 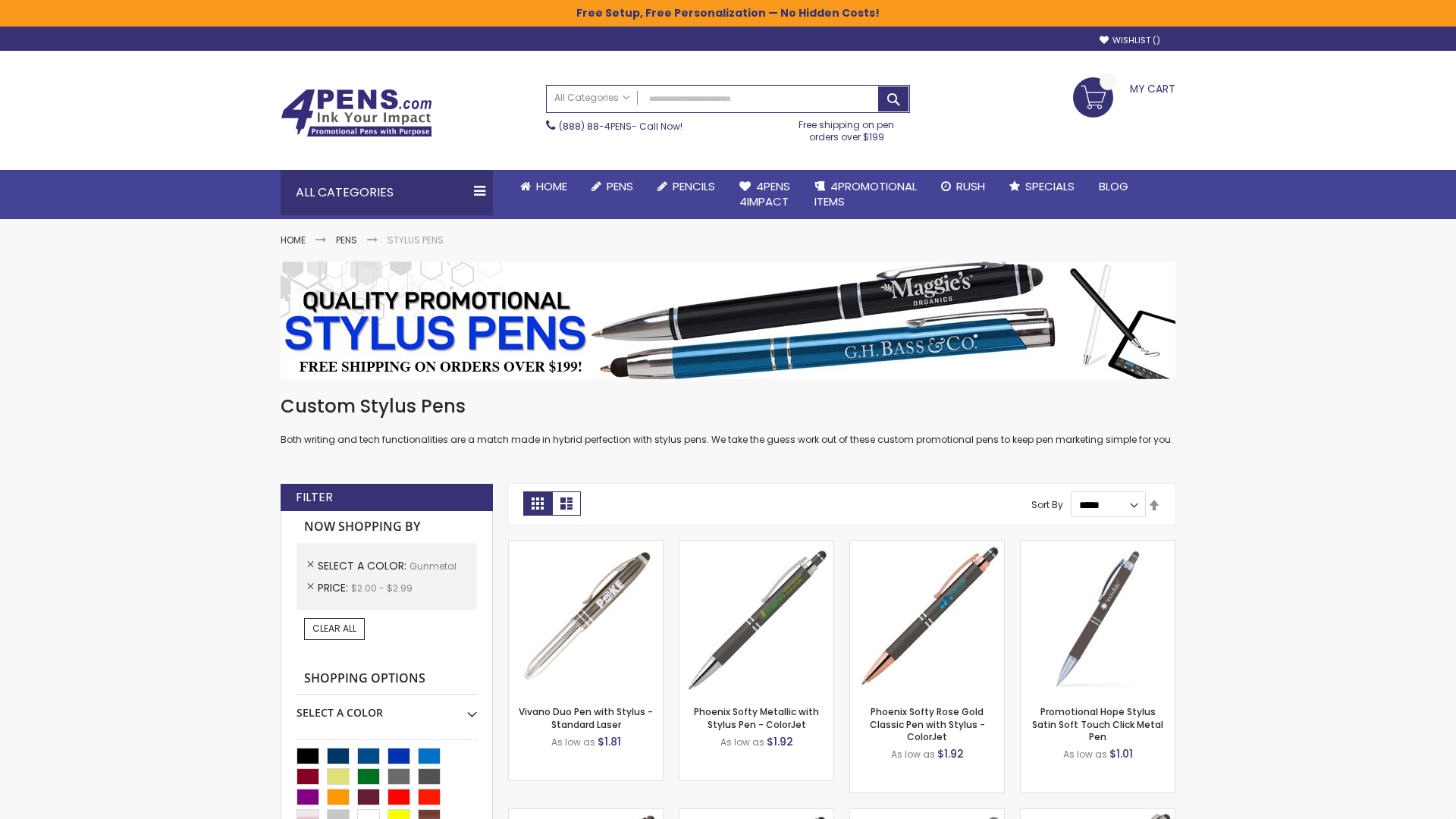 What do you see at coordinates (433, 566) in the screenshot?
I see `span: Gunmetal` at bounding box center [433, 566].